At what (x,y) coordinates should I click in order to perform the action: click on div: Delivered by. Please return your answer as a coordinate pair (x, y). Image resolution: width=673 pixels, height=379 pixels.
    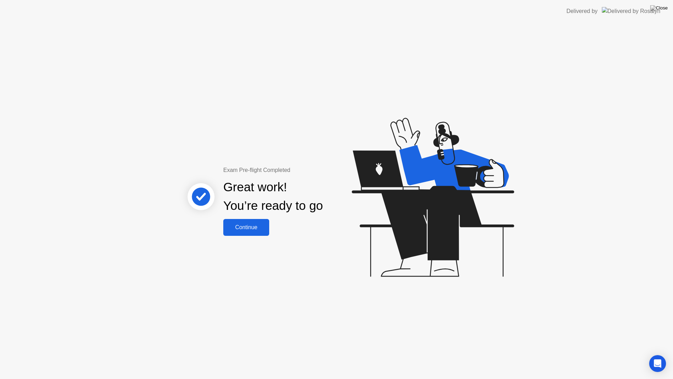
    Looking at the image, I should click on (582, 11).